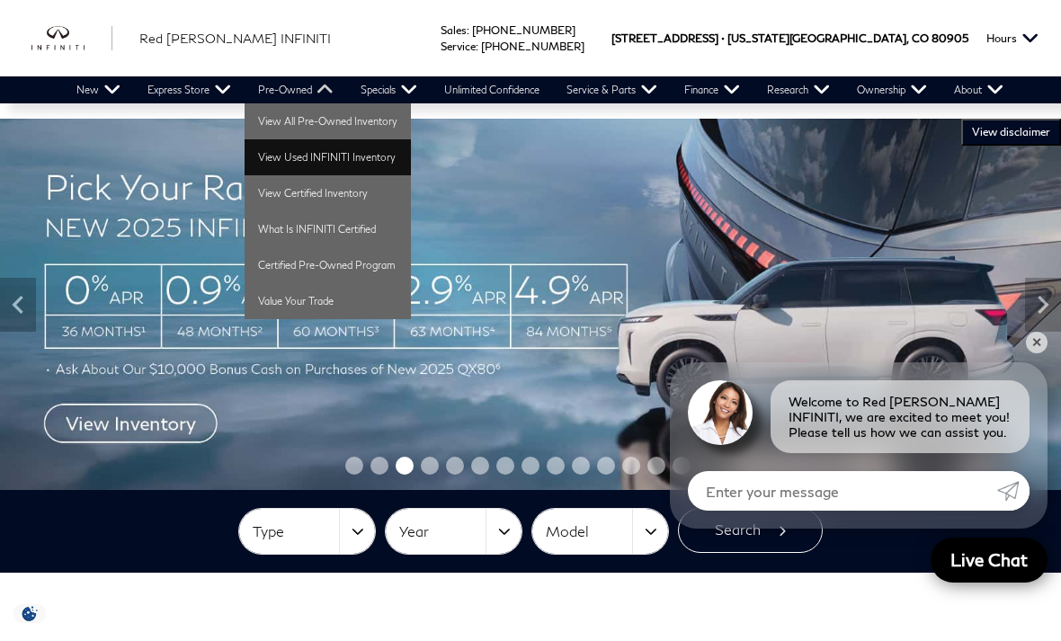  Describe the element at coordinates (556, 466) in the screenshot. I see `span: Go to slide 9` at that location.